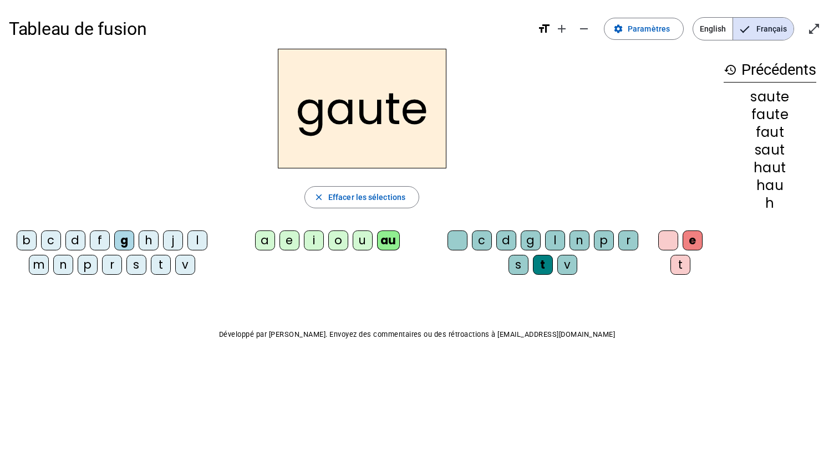  I want to click on div: u, so click(363, 241).